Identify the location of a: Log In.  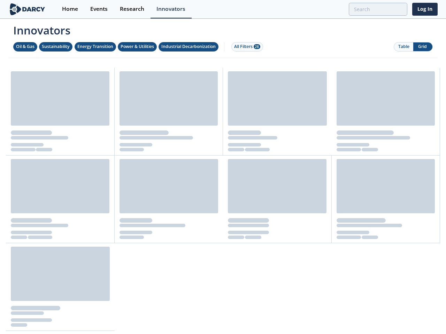
(424, 9).